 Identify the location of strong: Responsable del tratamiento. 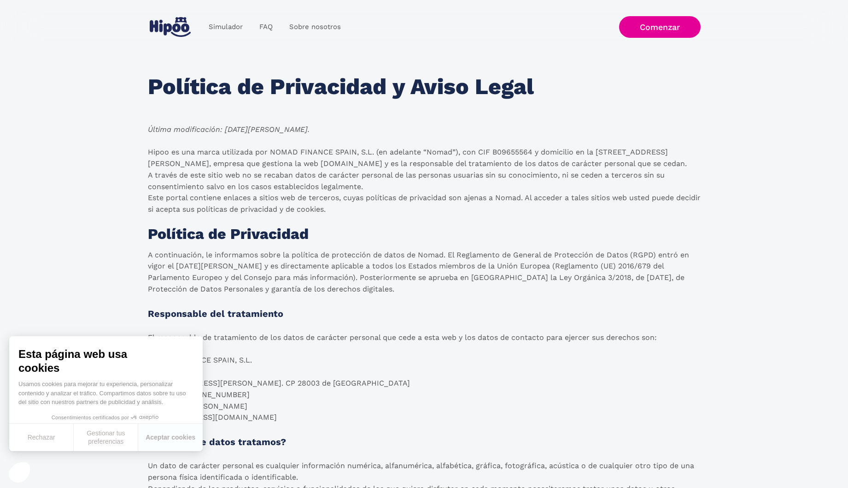
(216, 313).